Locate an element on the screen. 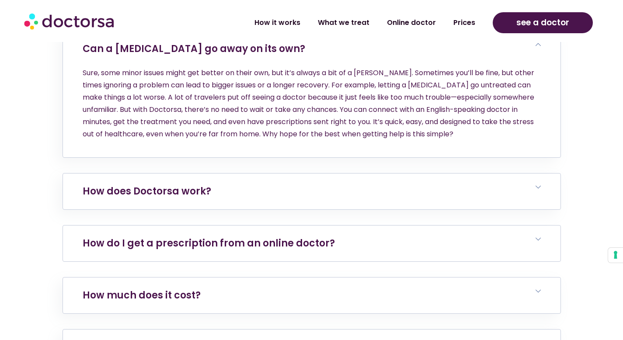  nav: Menu is located at coordinates (324, 23).